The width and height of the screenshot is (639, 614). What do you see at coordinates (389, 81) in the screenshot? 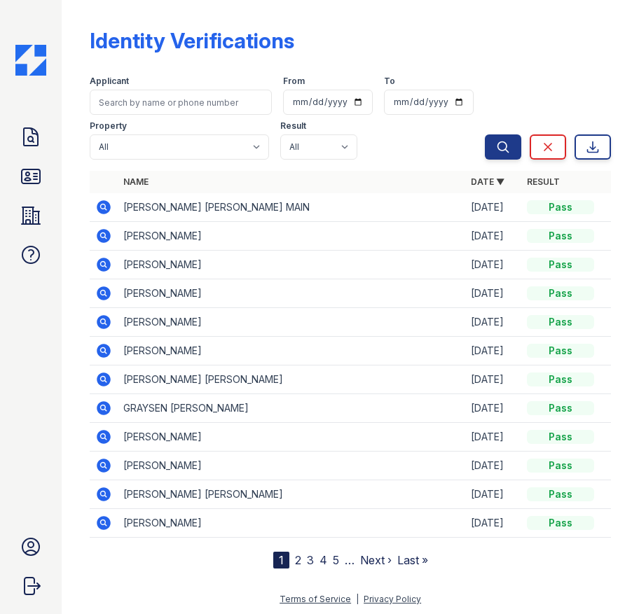
I see `label: To` at bounding box center [389, 81].